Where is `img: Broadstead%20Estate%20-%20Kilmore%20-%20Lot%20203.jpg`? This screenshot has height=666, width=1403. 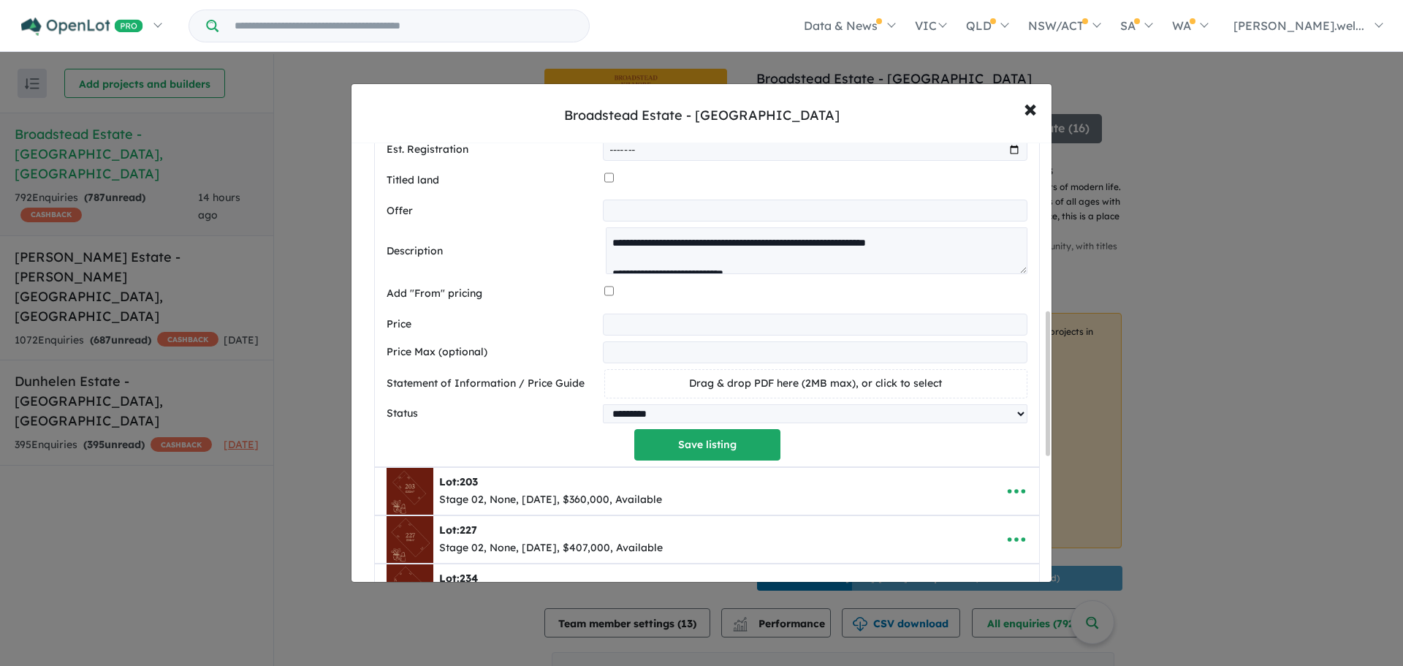
img: Broadstead%20Estate%20-%20Kilmore%20-%20Lot%20203.jpg is located at coordinates (410, 491).